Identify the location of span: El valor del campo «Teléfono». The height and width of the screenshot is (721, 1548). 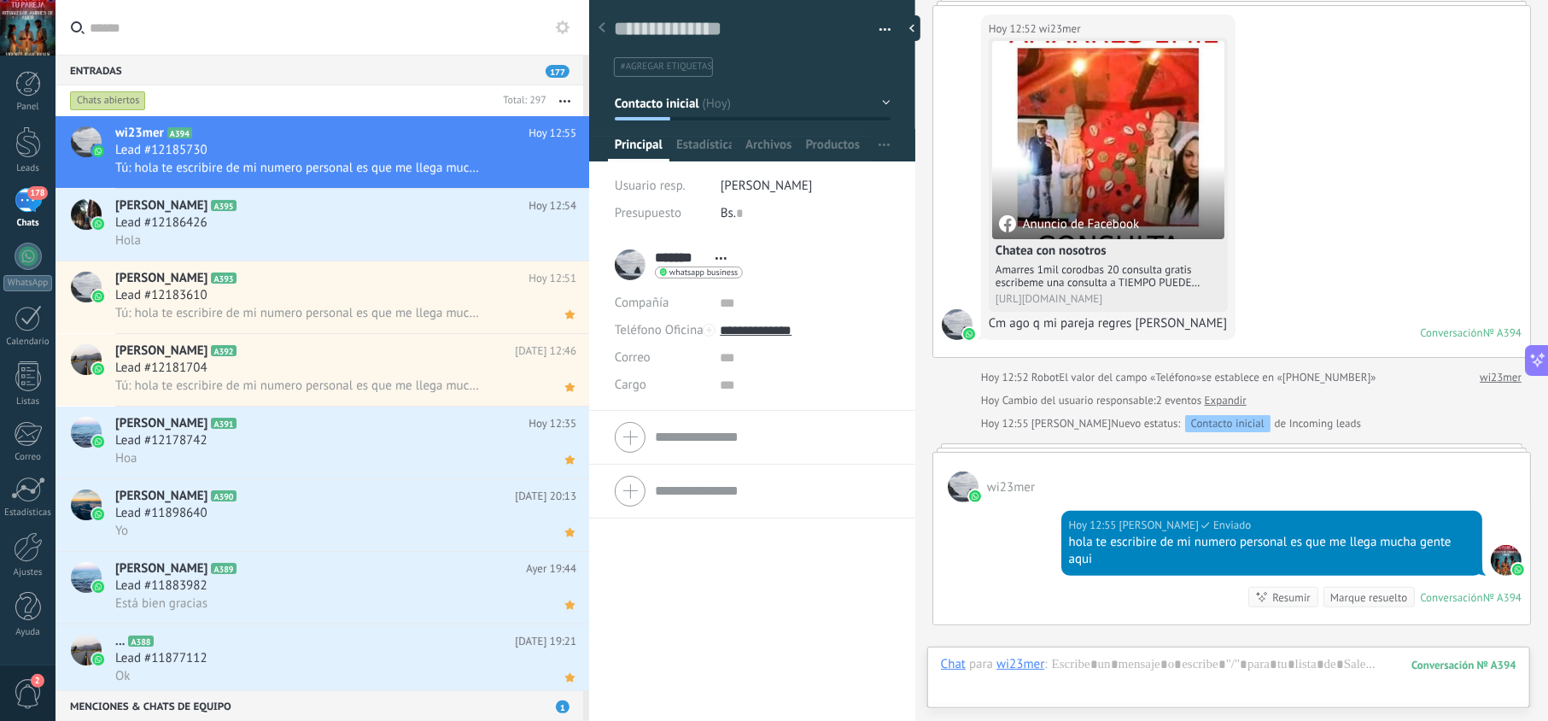
(1130, 377).